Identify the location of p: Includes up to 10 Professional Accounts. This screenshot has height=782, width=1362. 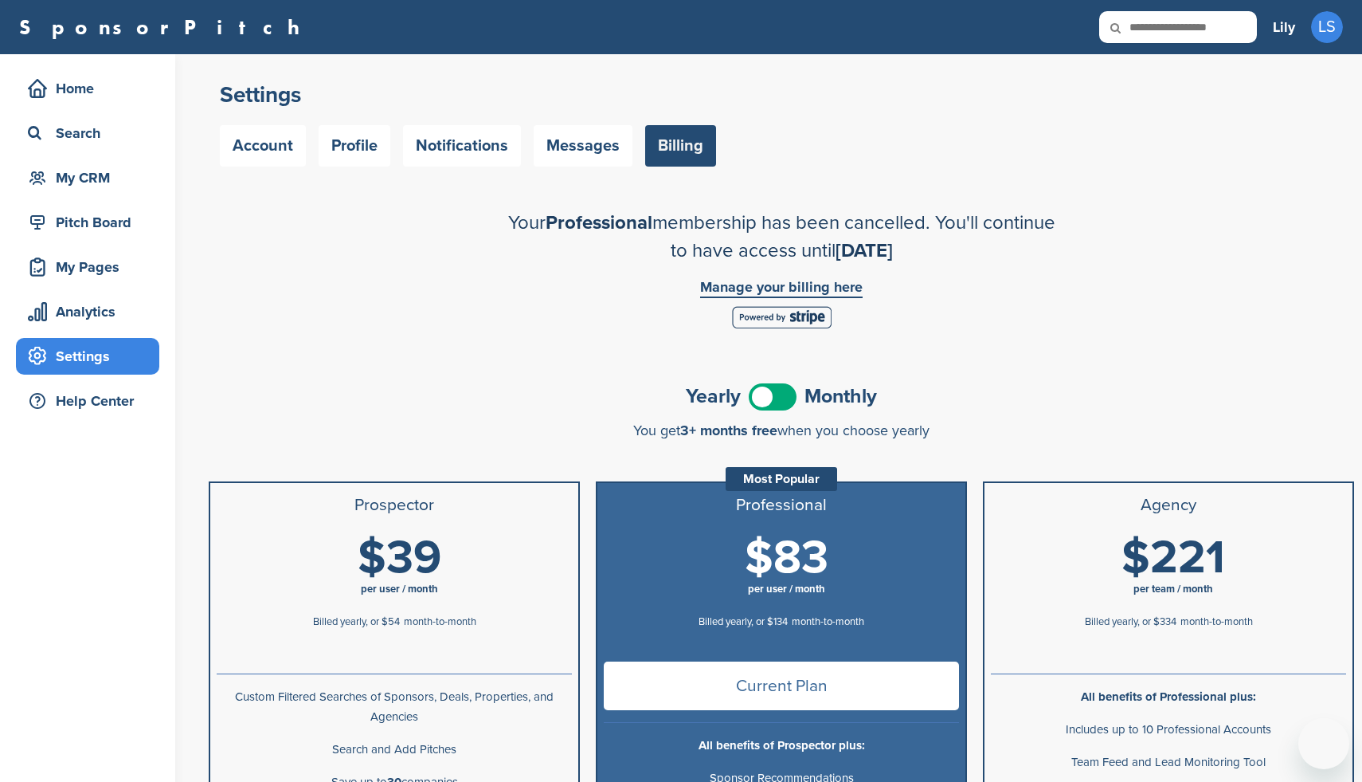
(1169, 729).